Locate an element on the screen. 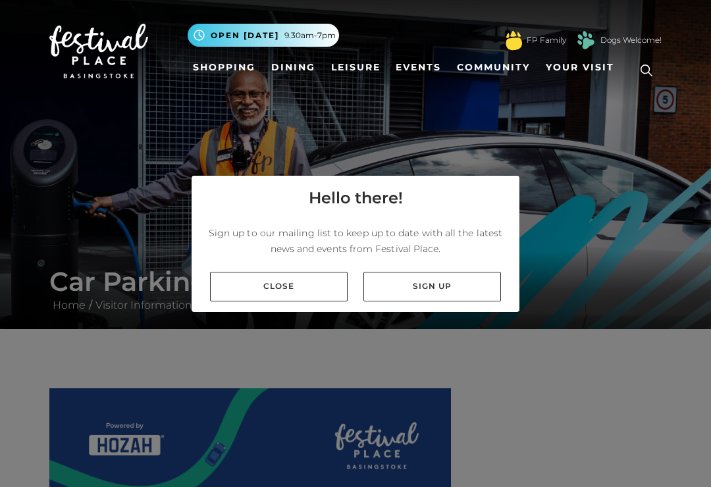 Image resolution: width=711 pixels, height=487 pixels. a: Leisure is located at coordinates (356, 67).